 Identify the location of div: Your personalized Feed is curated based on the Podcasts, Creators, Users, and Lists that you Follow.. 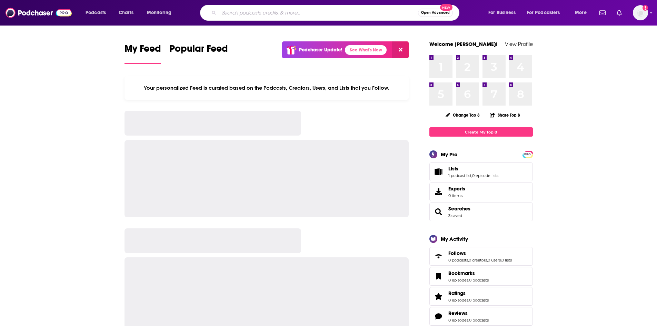
(267, 88).